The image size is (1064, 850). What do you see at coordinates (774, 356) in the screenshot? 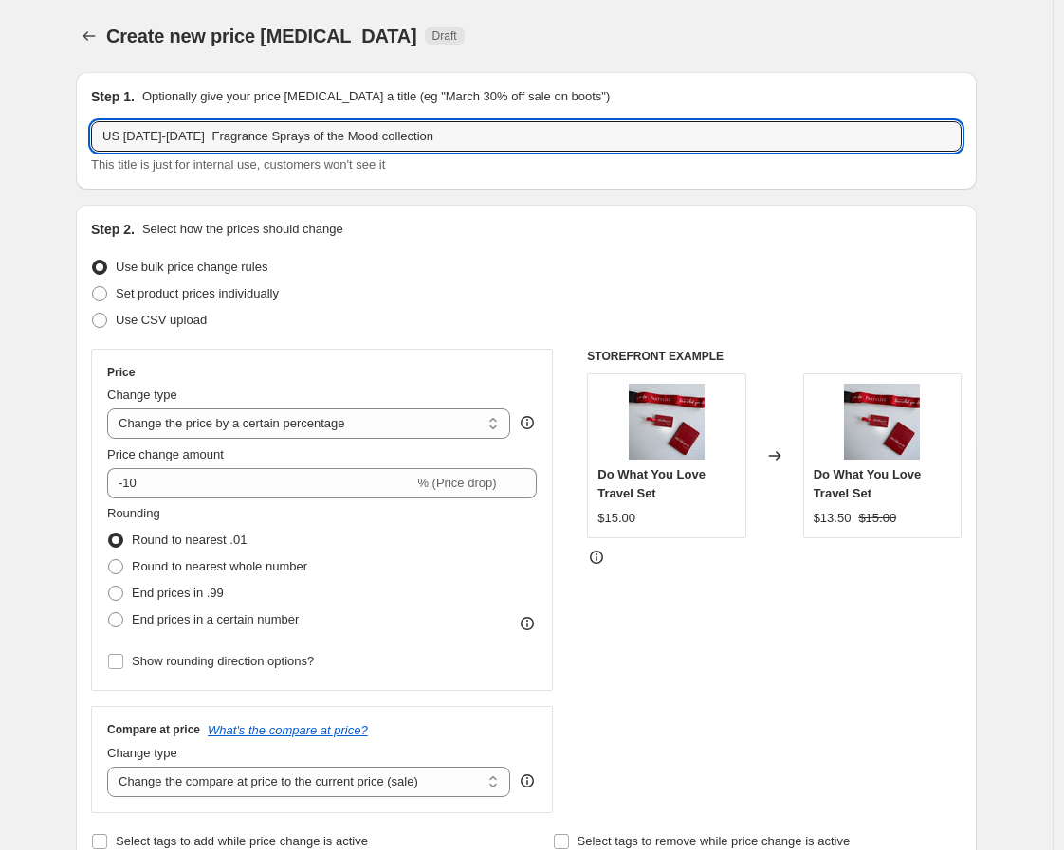
I see `h6: STOREFRONT EXAMPLE` at bounding box center [774, 356].